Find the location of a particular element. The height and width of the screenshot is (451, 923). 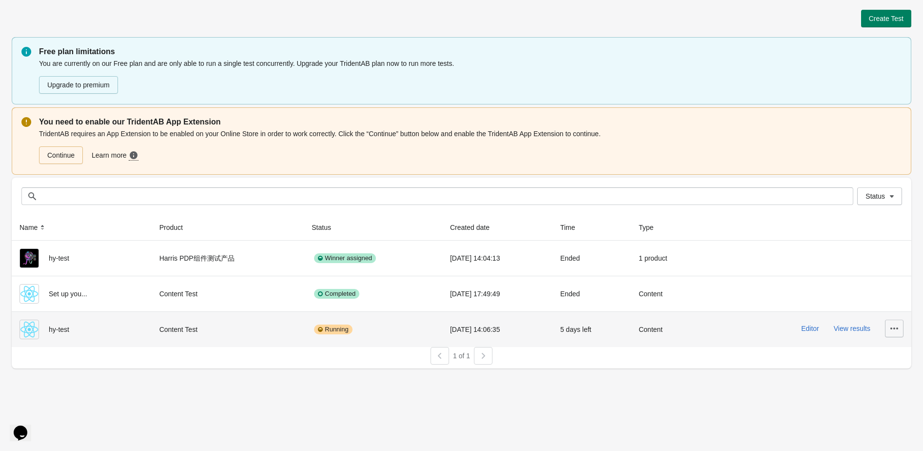

span: Create Test is located at coordinates (886, 19).